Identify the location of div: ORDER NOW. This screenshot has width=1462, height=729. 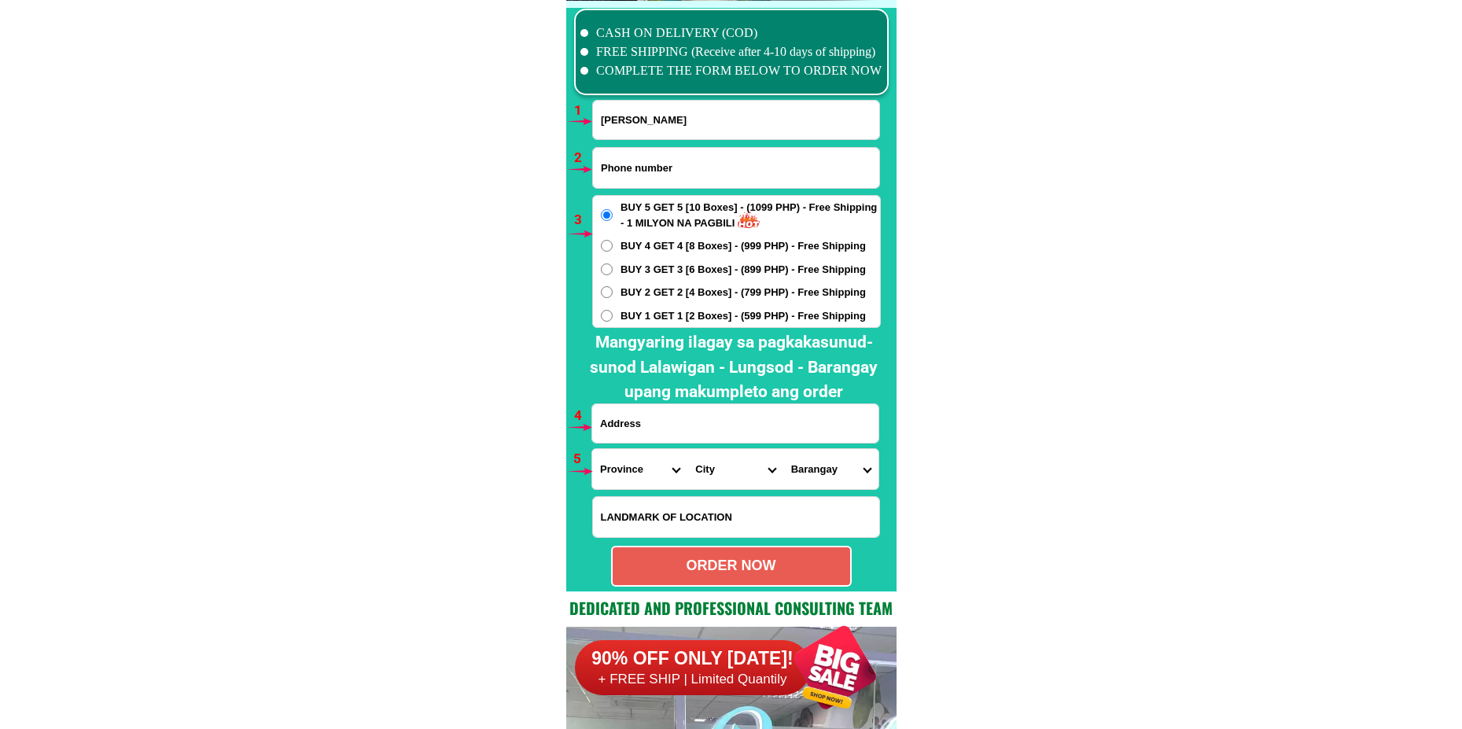
(731, 565).